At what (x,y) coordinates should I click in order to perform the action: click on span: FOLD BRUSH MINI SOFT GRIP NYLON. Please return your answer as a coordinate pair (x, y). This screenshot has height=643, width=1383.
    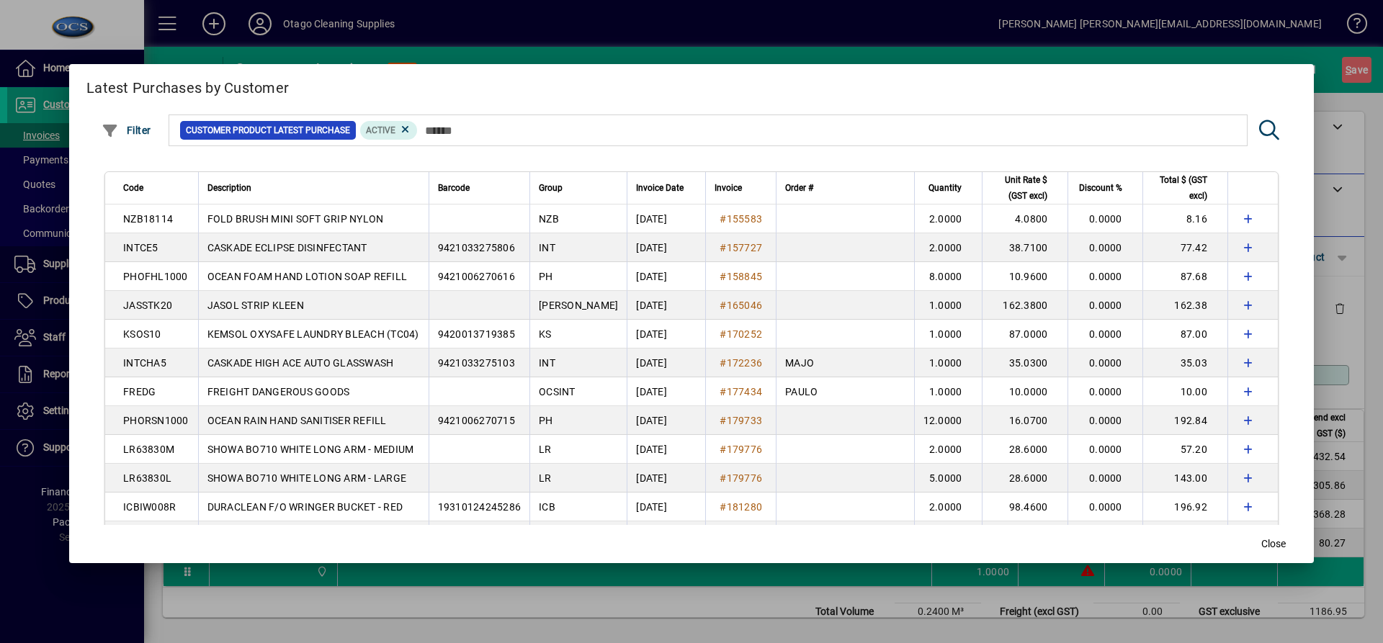
    Looking at the image, I should click on (295, 219).